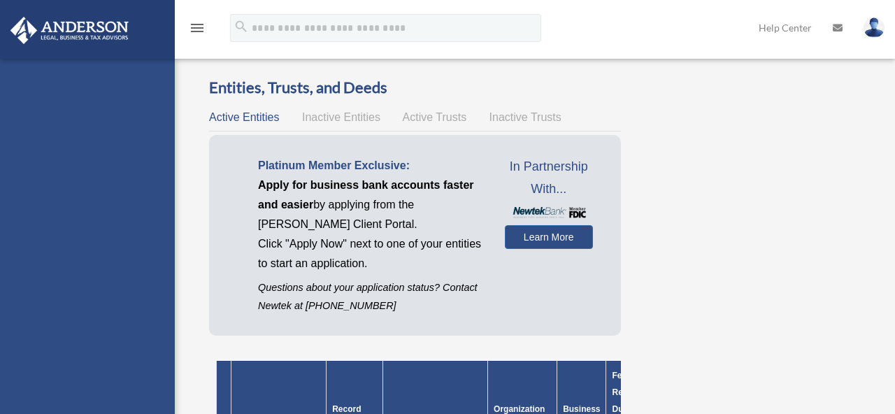 The width and height of the screenshot is (895, 414). I want to click on span: Active Trusts, so click(435, 117).